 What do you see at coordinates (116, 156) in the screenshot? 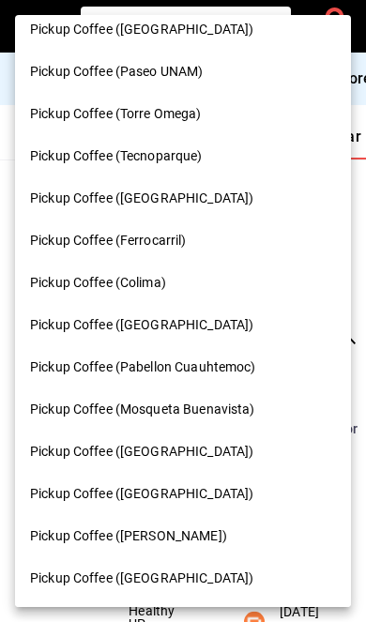
I see `span: Pickup Coffee (Tecnoparque)` at bounding box center [116, 156].